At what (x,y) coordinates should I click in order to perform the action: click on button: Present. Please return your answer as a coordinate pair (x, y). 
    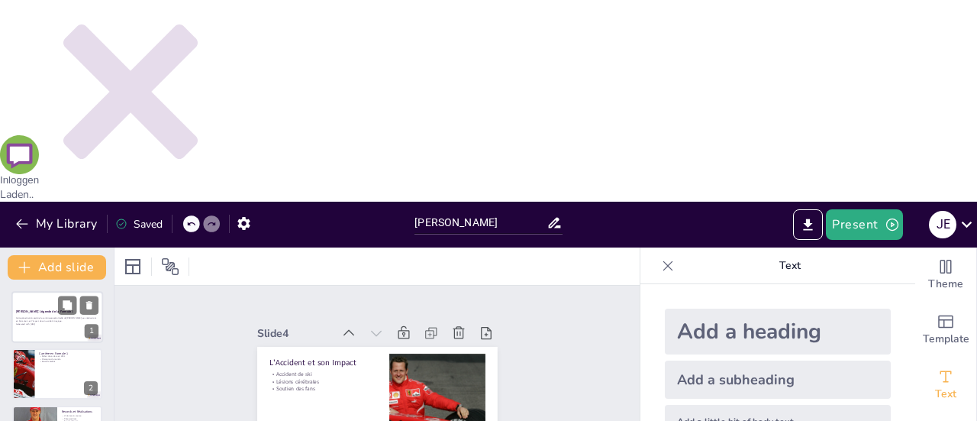
    Looking at the image, I should click on (864, 224).